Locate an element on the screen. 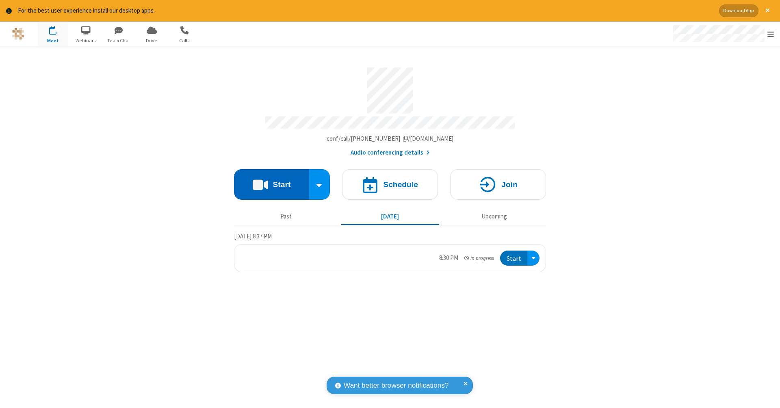 The width and height of the screenshot is (780, 408). div: Start conference options is located at coordinates (320, 184).